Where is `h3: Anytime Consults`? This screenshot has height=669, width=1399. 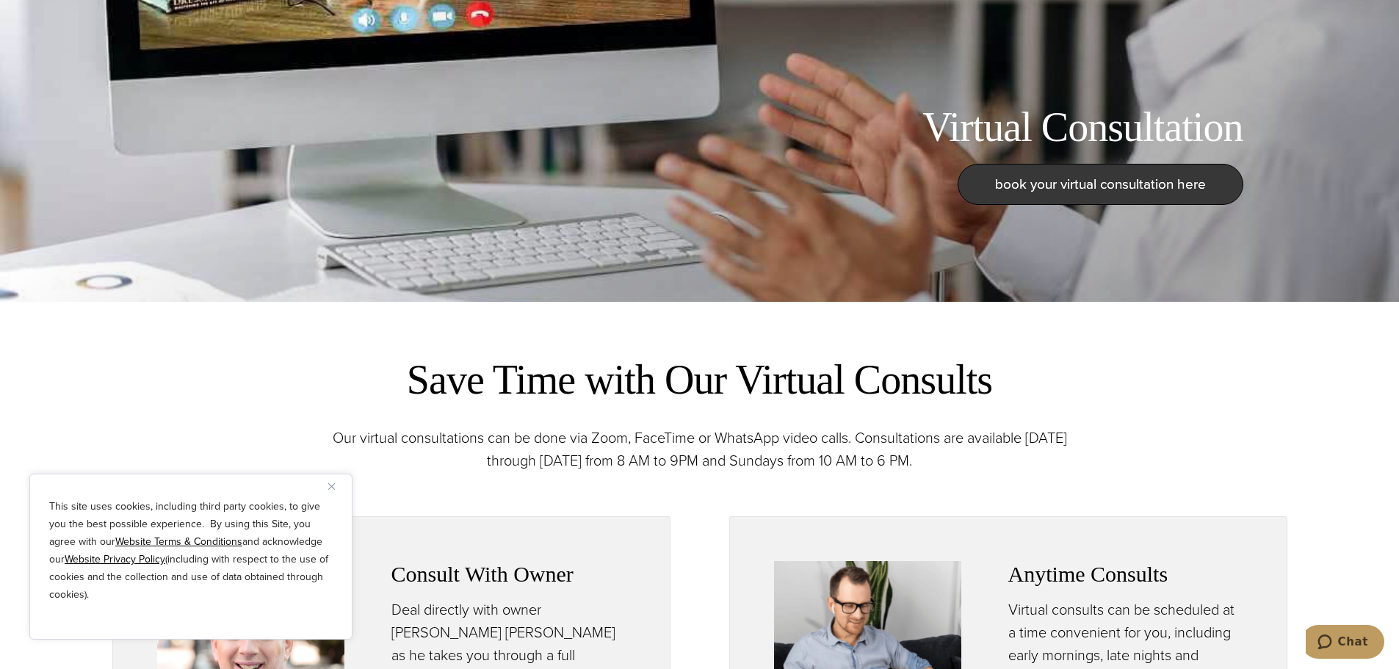
h3: Anytime Consults is located at coordinates (1125, 574).